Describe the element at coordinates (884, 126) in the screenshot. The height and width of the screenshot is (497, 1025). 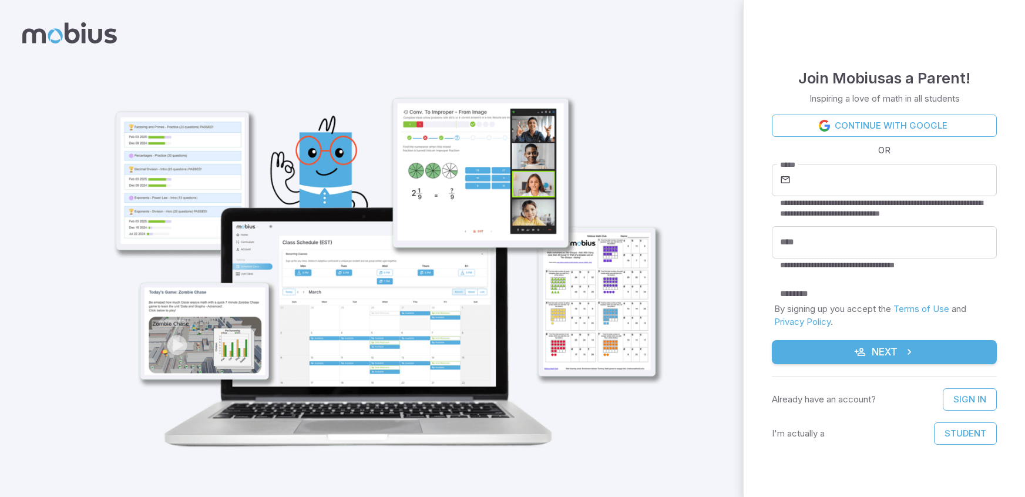
I see `a: Continue with Google` at that location.